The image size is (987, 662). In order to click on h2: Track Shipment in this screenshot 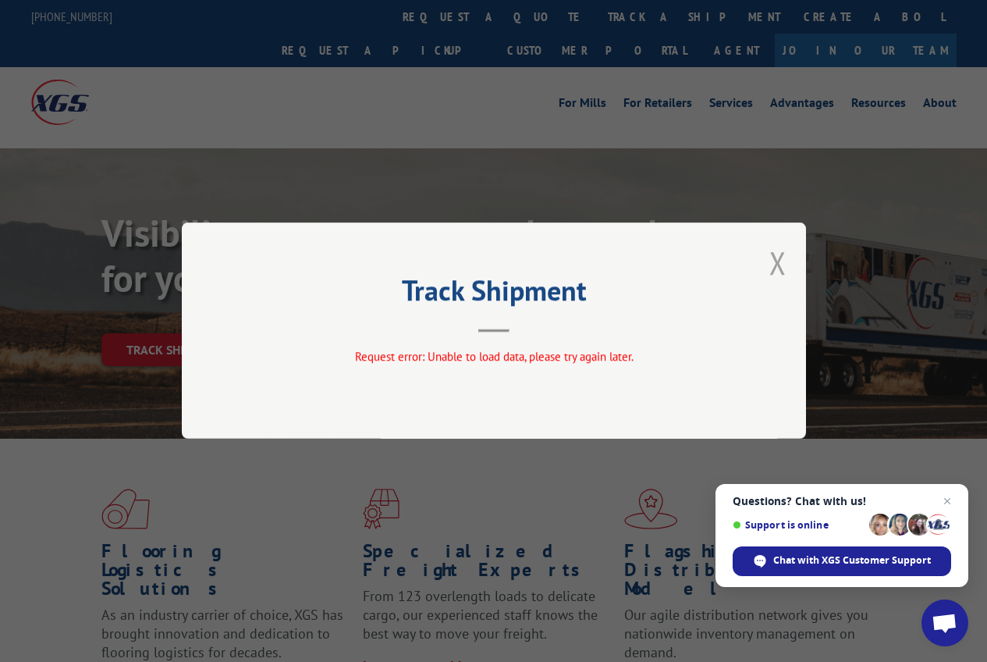, I will do `click(494, 294)`.